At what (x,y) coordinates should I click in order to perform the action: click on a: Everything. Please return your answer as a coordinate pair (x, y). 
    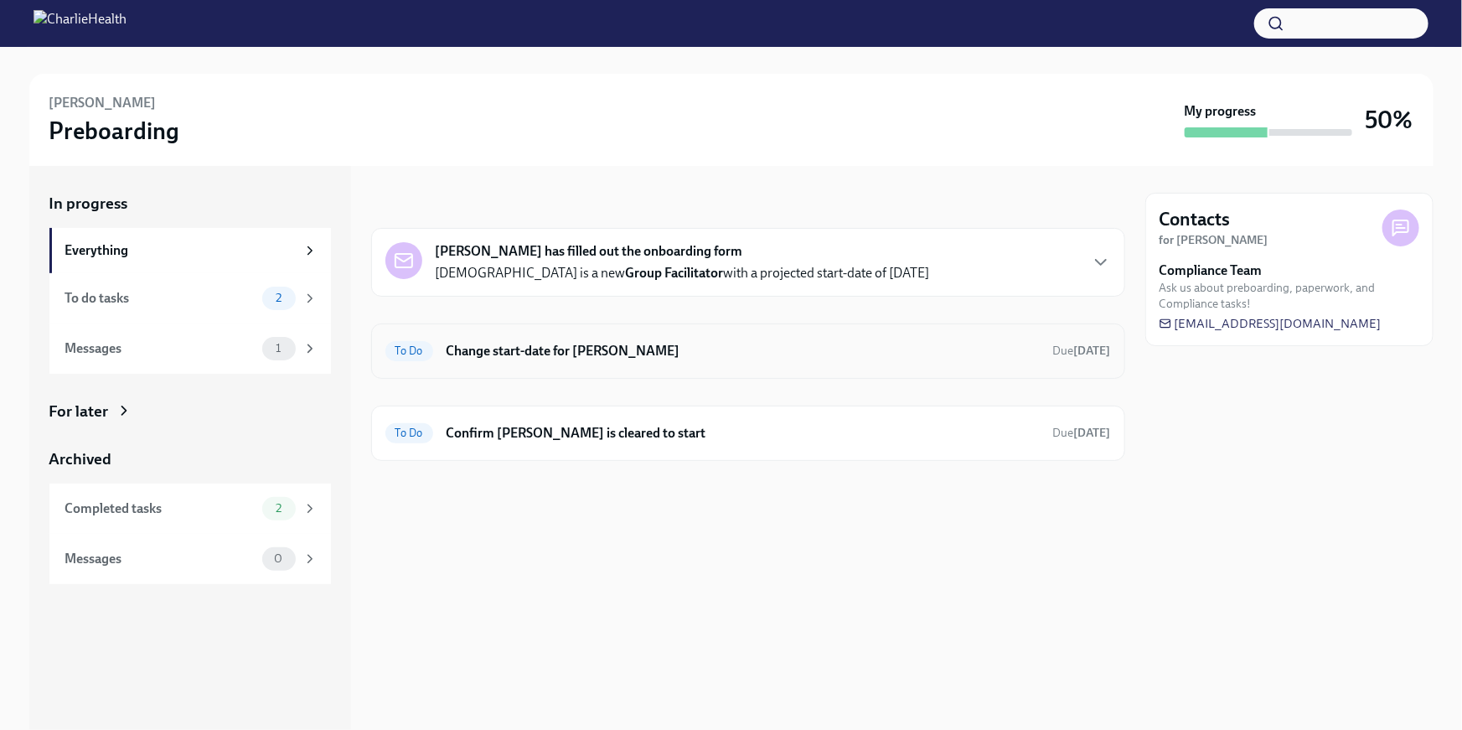
    Looking at the image, I should click on (190, 251).